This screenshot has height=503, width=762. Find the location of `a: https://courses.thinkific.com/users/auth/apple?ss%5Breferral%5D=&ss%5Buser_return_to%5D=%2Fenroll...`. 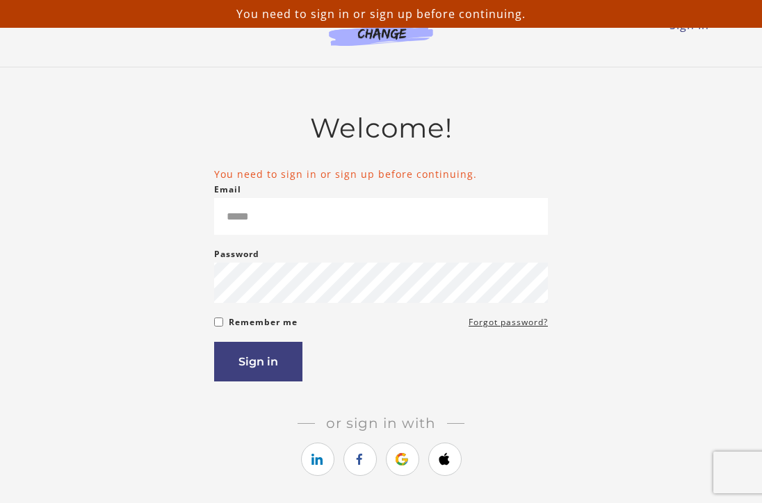

a: https://courses.thinkific.com/users/auth/apple?ss%5Breferral%5D=&ss%5Buser_return_to%5D=%2Fenroll... is located at coordinates (445, 459).